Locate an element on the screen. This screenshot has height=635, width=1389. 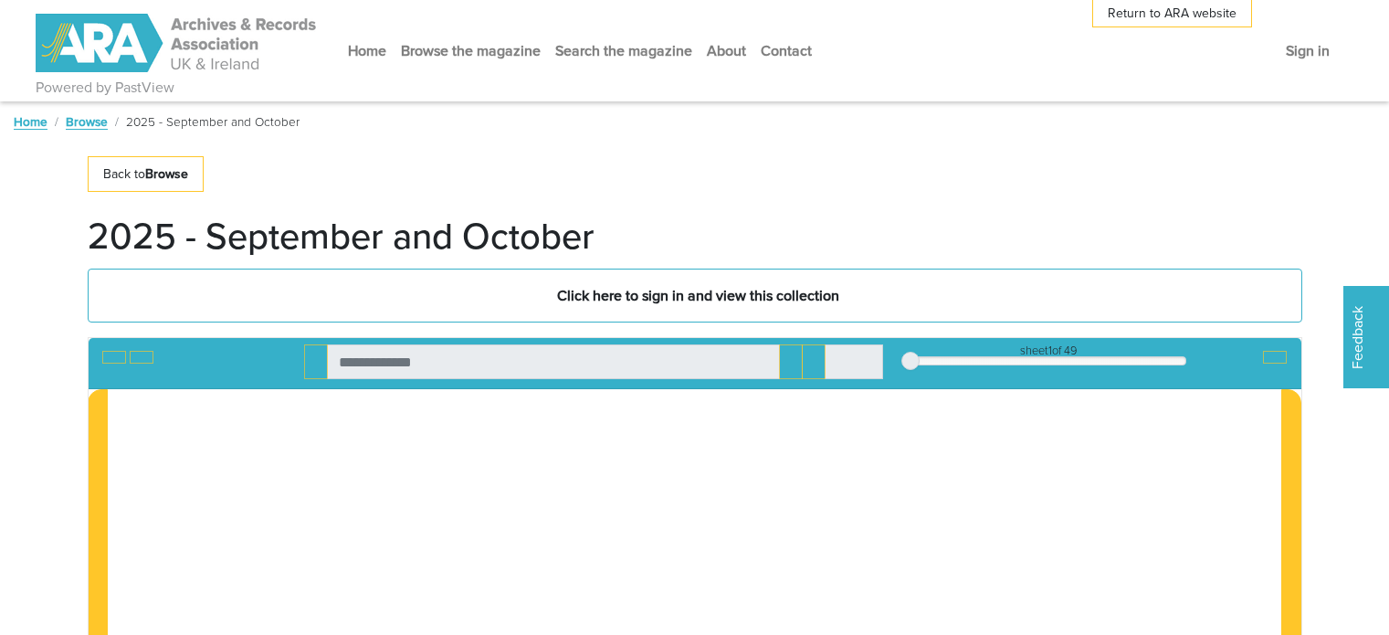
button: Next Match is located at coordinates (814, 362).